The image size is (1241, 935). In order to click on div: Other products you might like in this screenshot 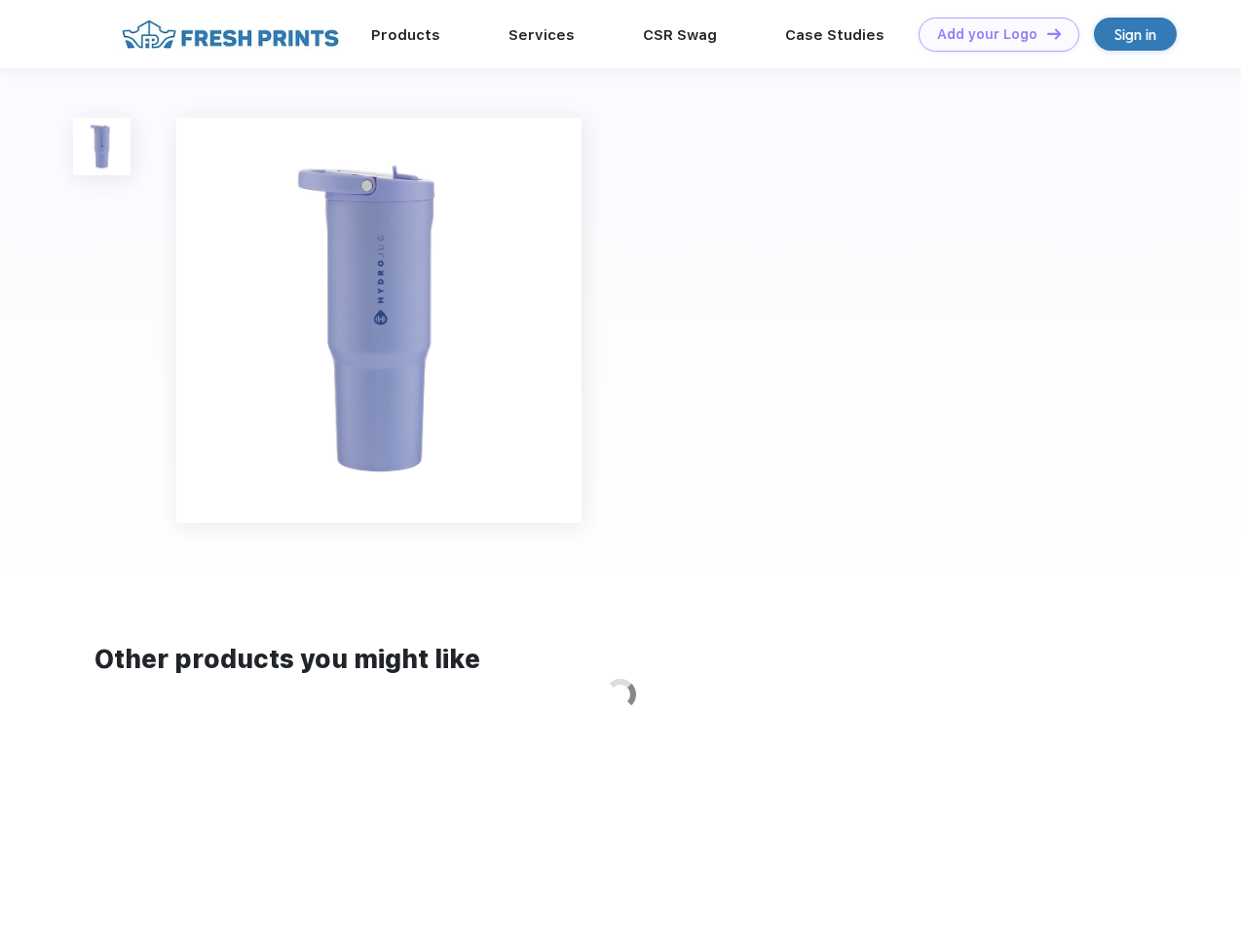, I will do `click(620, 660)`.